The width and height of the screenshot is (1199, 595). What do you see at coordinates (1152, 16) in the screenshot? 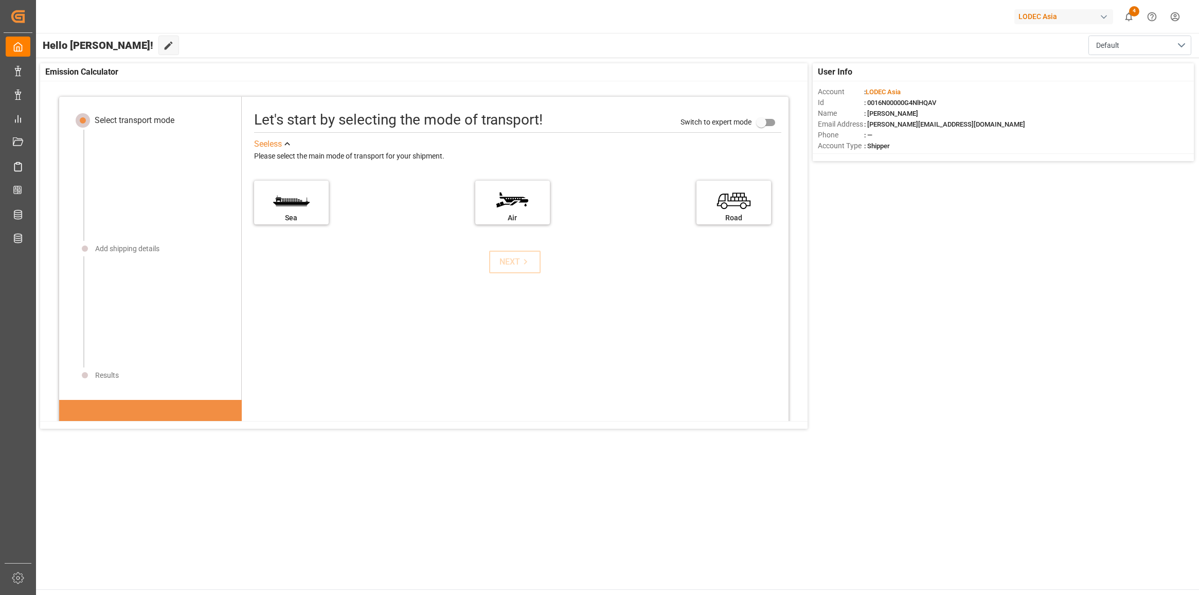
I see `button: Help Center` at bounding box center [1152, 16].